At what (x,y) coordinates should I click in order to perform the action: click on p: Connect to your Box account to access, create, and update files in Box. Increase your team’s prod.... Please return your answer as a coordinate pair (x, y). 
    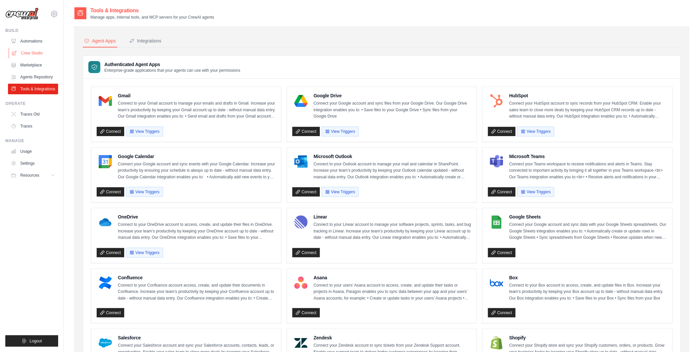
    Looking at the image, I should click on (588, 292).